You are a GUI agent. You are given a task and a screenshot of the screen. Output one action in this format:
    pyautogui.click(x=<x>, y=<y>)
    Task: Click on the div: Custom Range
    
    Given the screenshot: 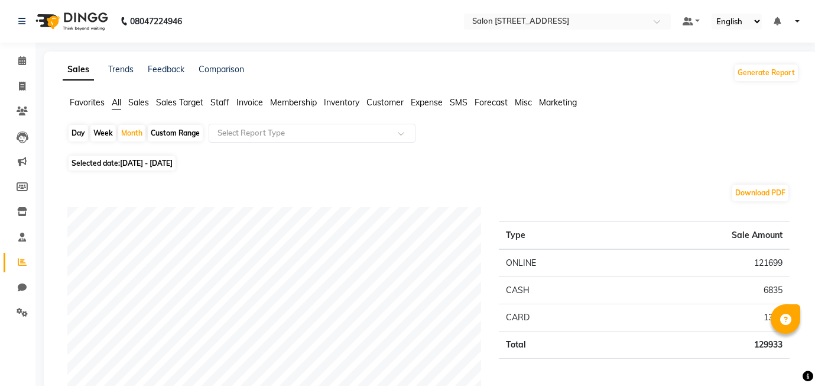 What is the action you would take?
    pyautogui.click(x=175, y=133)
    